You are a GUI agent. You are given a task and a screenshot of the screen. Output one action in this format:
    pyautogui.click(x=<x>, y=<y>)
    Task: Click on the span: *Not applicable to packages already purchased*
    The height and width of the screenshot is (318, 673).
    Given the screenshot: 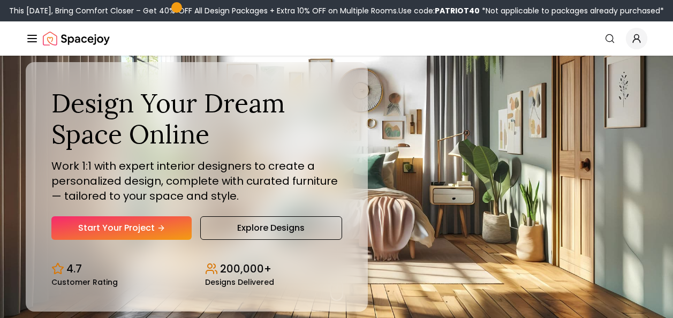 What is the action you would take?
    pyautogui.click(x=572, y=11)
    